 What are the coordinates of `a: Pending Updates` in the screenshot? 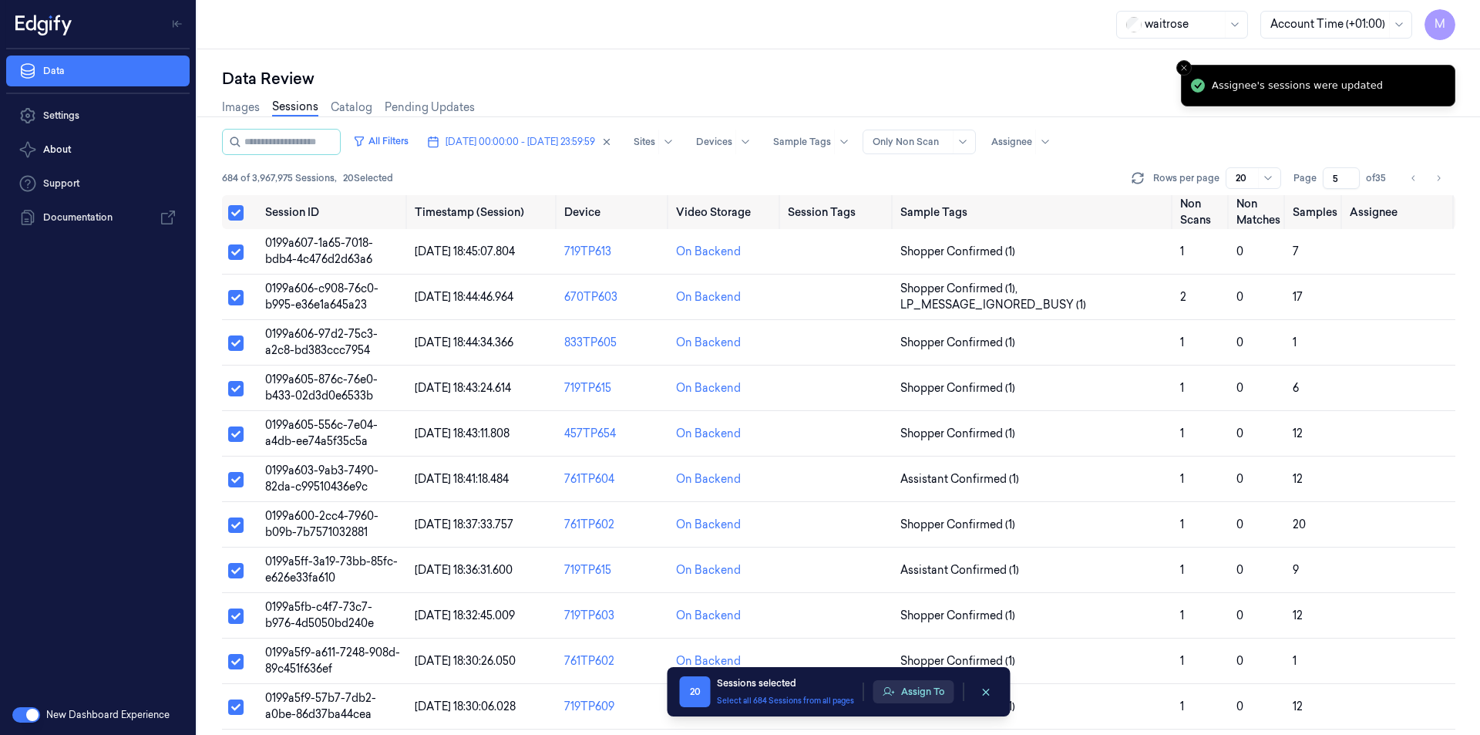 It's located at (429, 107).